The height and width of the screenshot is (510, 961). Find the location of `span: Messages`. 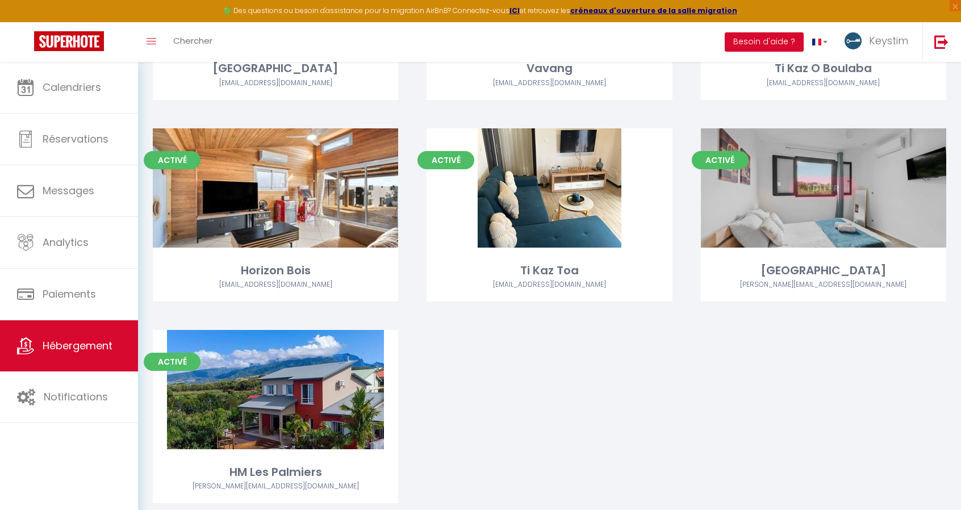

span: Messages is located at coordinates (68, 190).